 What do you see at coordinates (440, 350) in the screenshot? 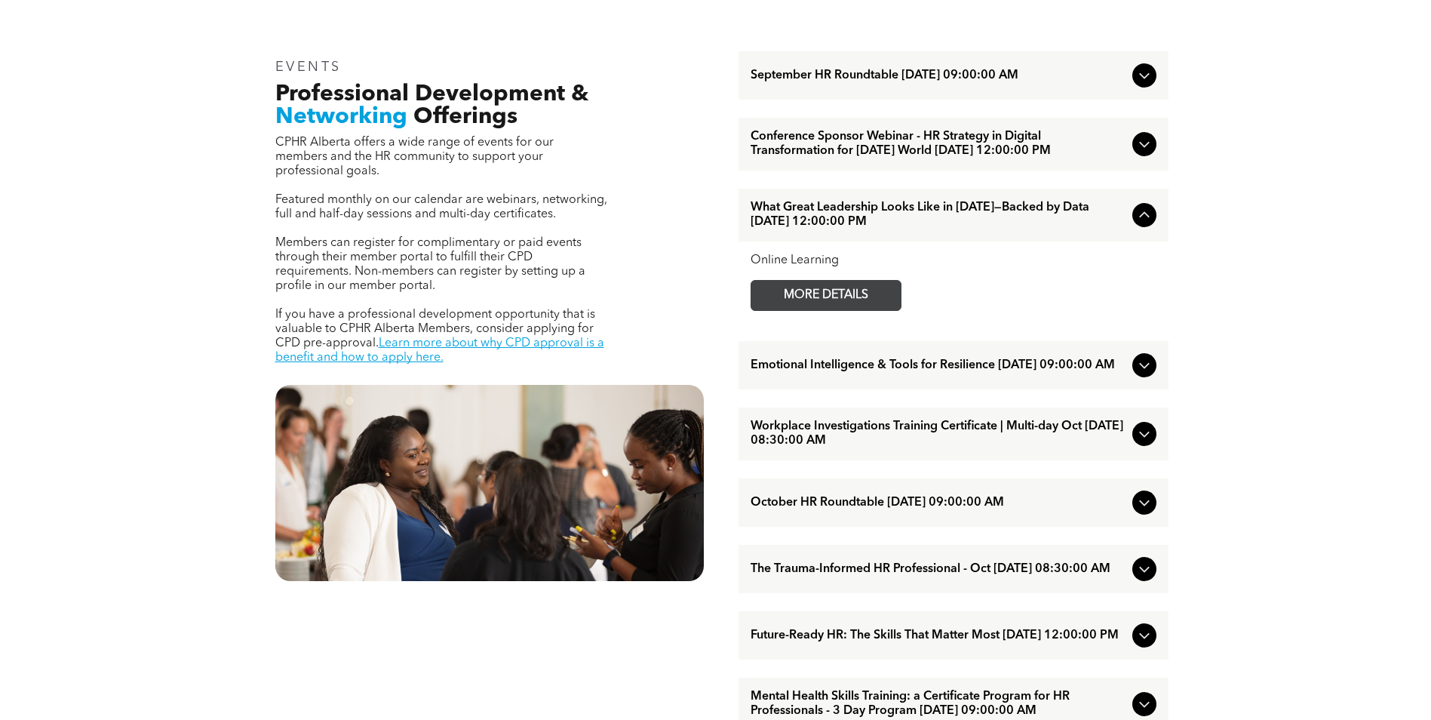
I see `a: Learn more about why CPD approval is a benefit and how to apply here.` at bounding box center [440, 350].